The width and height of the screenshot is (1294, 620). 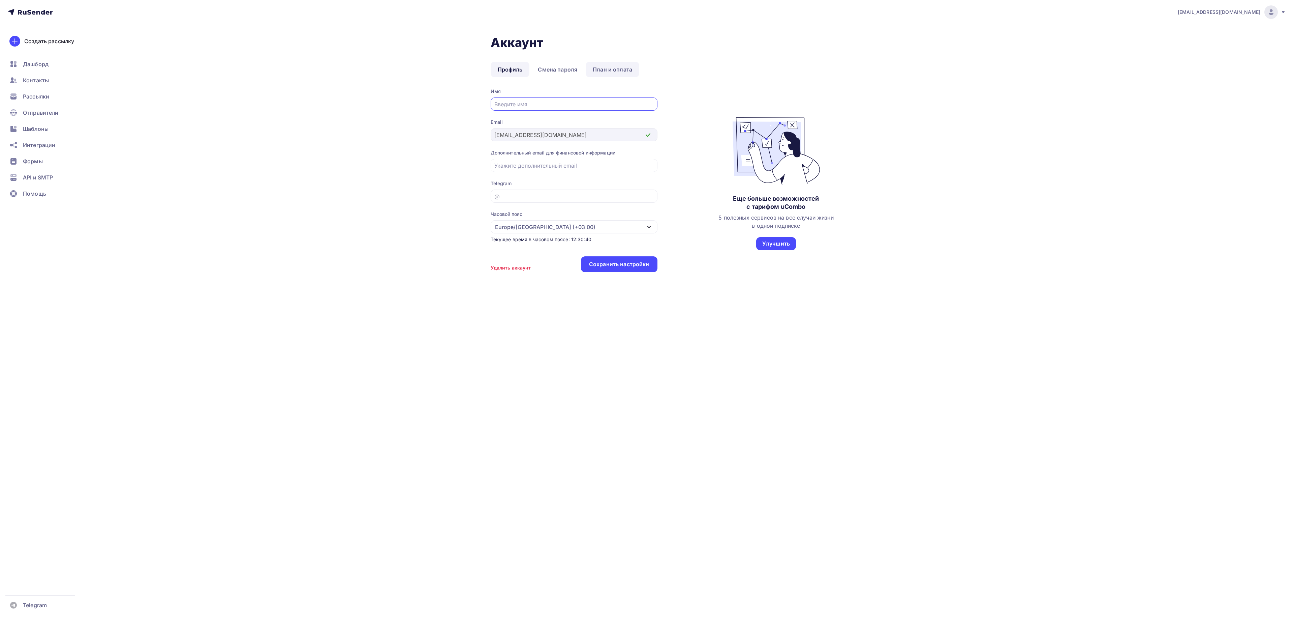 What do you see at coordinates (574, 122) in the screenshot?
I see `div: Email` at bounding box center [574, 122].